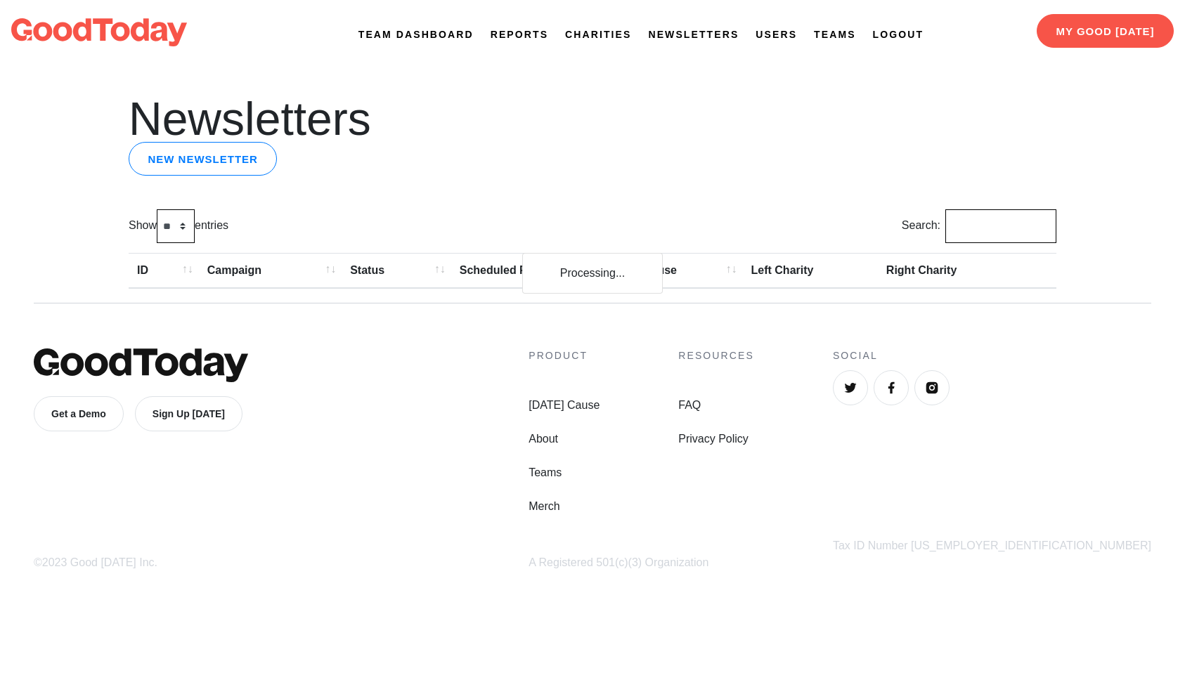 The image size is (1185, 680). What do you see at coordinates (519, 34) in the screenshot?
I see `a: Reports` at bounding box center [519, 34].